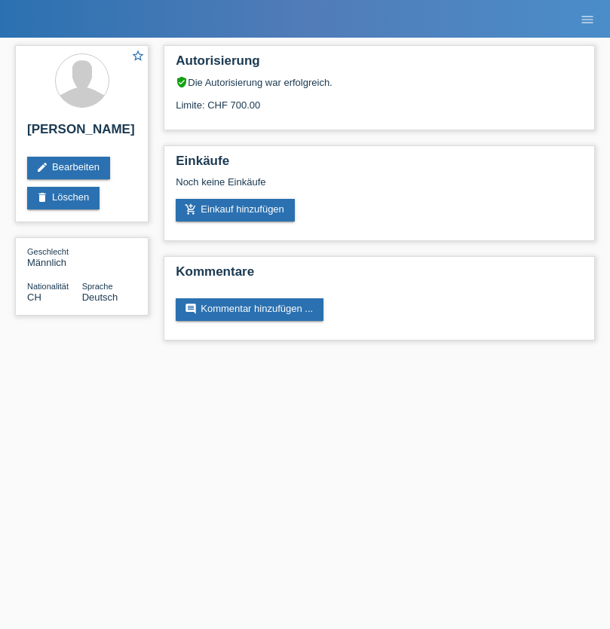 The height and width of the screenshot is (629, 610). What do you see at coordinates (138, 56) in the screenshot?
I see `i: star_border` at bounding box center [138, 56].